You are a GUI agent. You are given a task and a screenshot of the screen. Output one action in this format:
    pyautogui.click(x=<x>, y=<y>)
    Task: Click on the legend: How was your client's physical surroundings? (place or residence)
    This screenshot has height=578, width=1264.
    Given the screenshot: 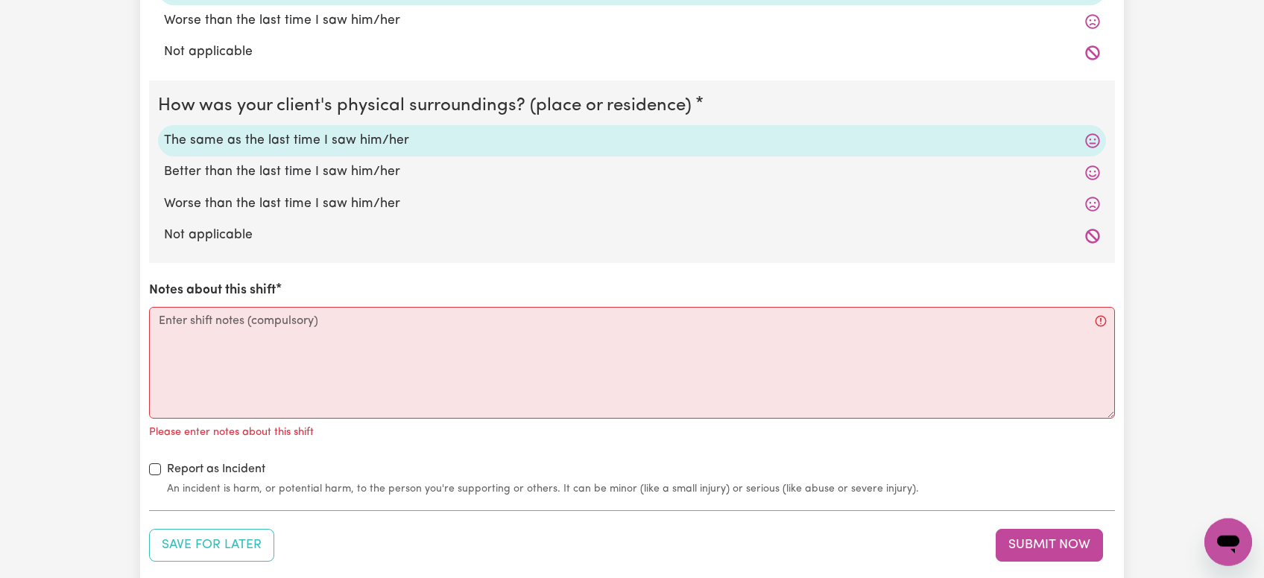 What is the action you would take?
    pyautogui.click(x=428, y=106)
    